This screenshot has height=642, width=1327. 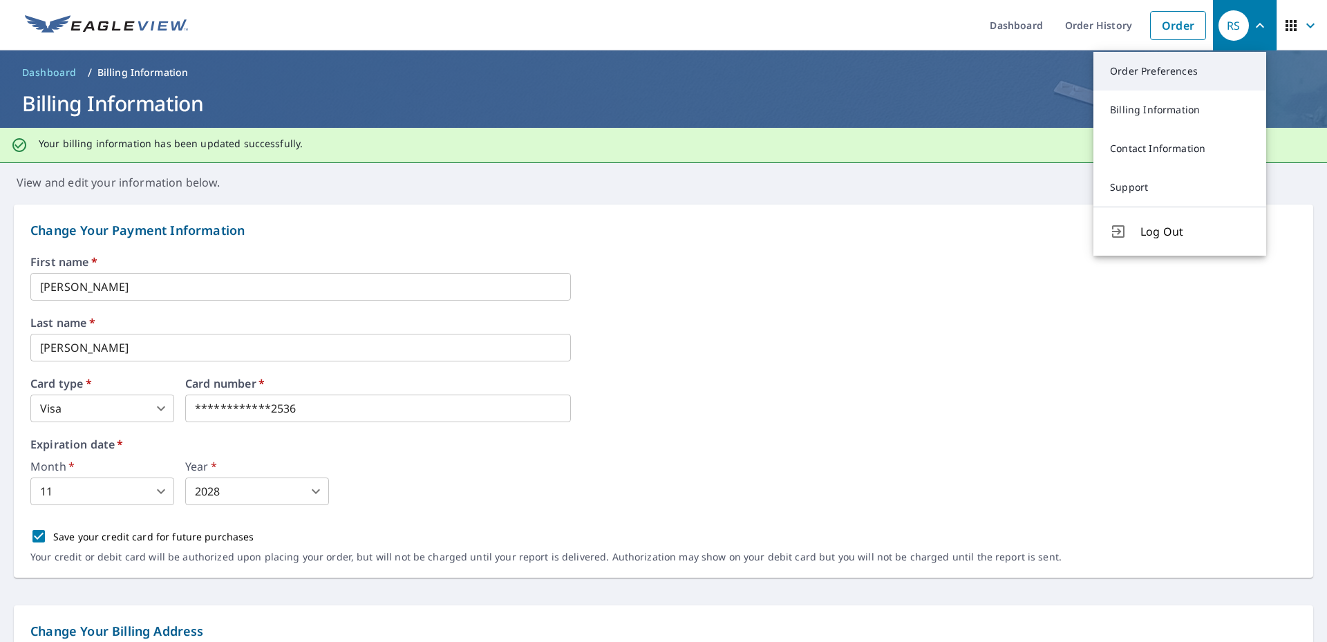 What do you see at coordinates (1180, 110) in the screenshot?
I see `a: Billing Information` at bounding box center [1180, 110].